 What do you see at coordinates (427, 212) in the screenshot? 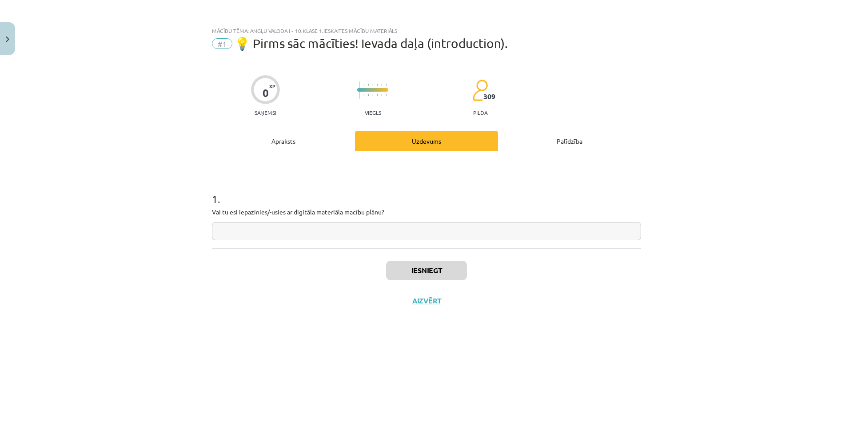
I see `p: Vai tu esi iepazinies/-usies ar digitāla materiāla macību plānu?` at bounding box center [427, 212].